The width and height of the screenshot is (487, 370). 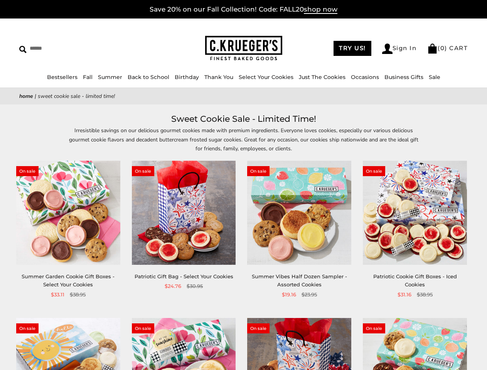 What do you see at coordinates (309, 295) in the screenshot?
I see `span: $23.95` at bounding box center [309, 295].